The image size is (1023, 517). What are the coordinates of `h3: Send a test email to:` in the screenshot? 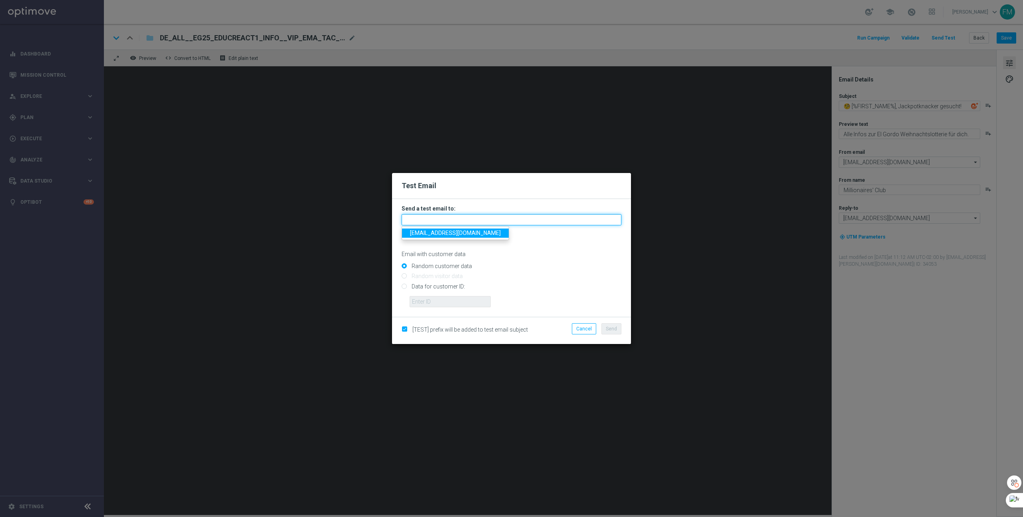 It's located at (512, 209).